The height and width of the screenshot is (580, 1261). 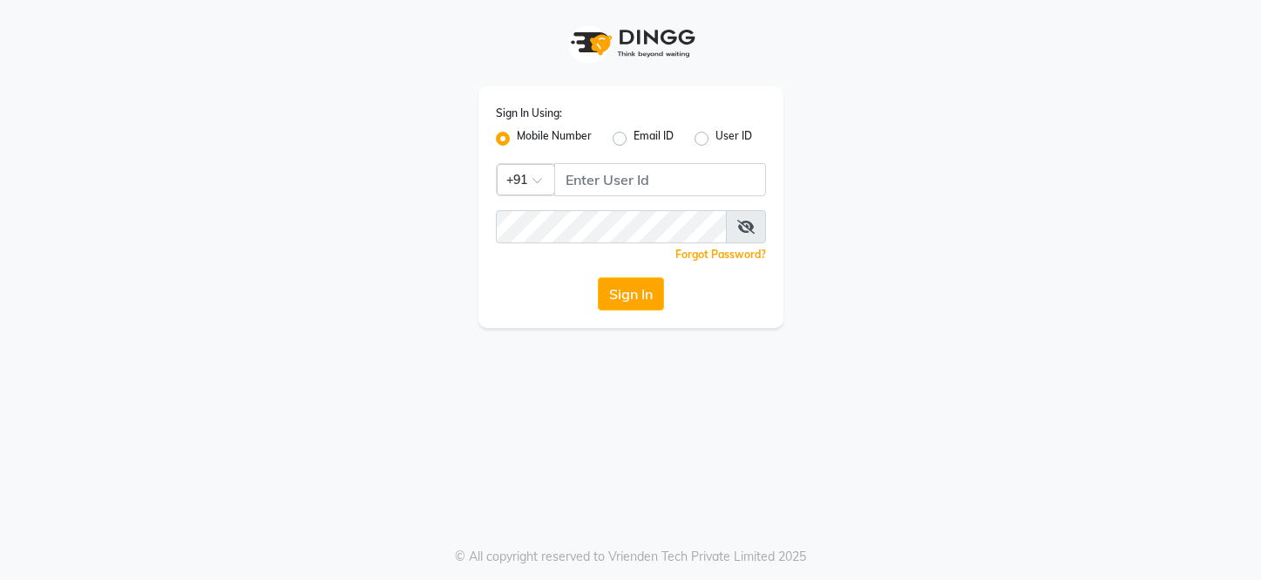 I want to click on a: Forgot Password?, so click(x=721, y=254).